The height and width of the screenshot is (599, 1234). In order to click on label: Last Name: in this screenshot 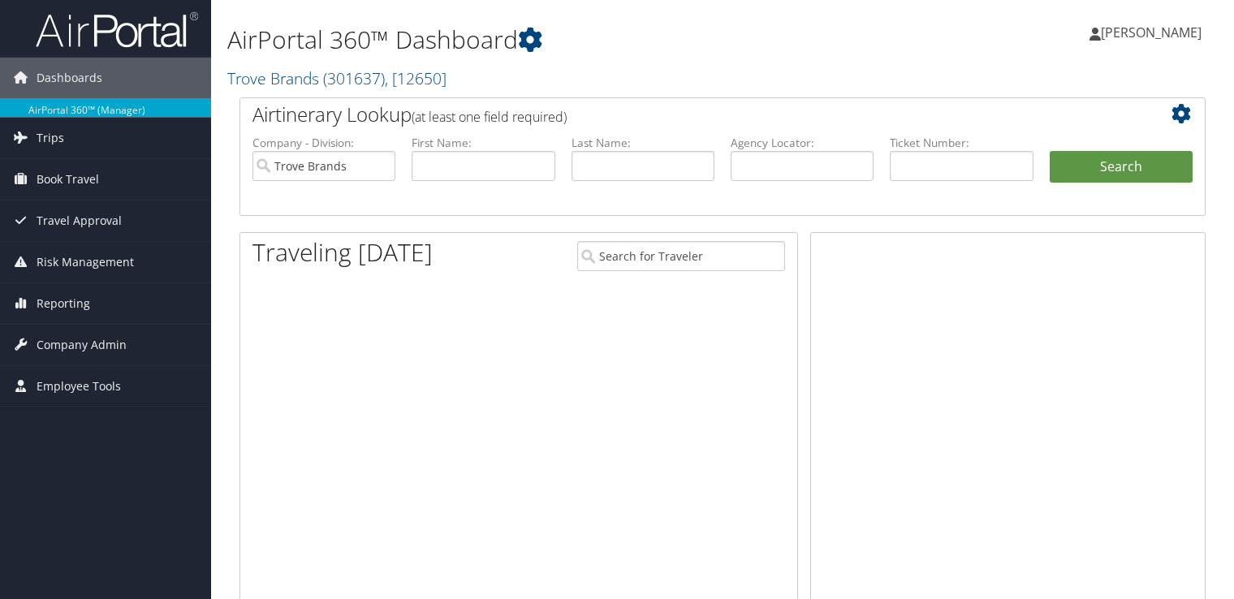, I will do `click(643, 143)`.